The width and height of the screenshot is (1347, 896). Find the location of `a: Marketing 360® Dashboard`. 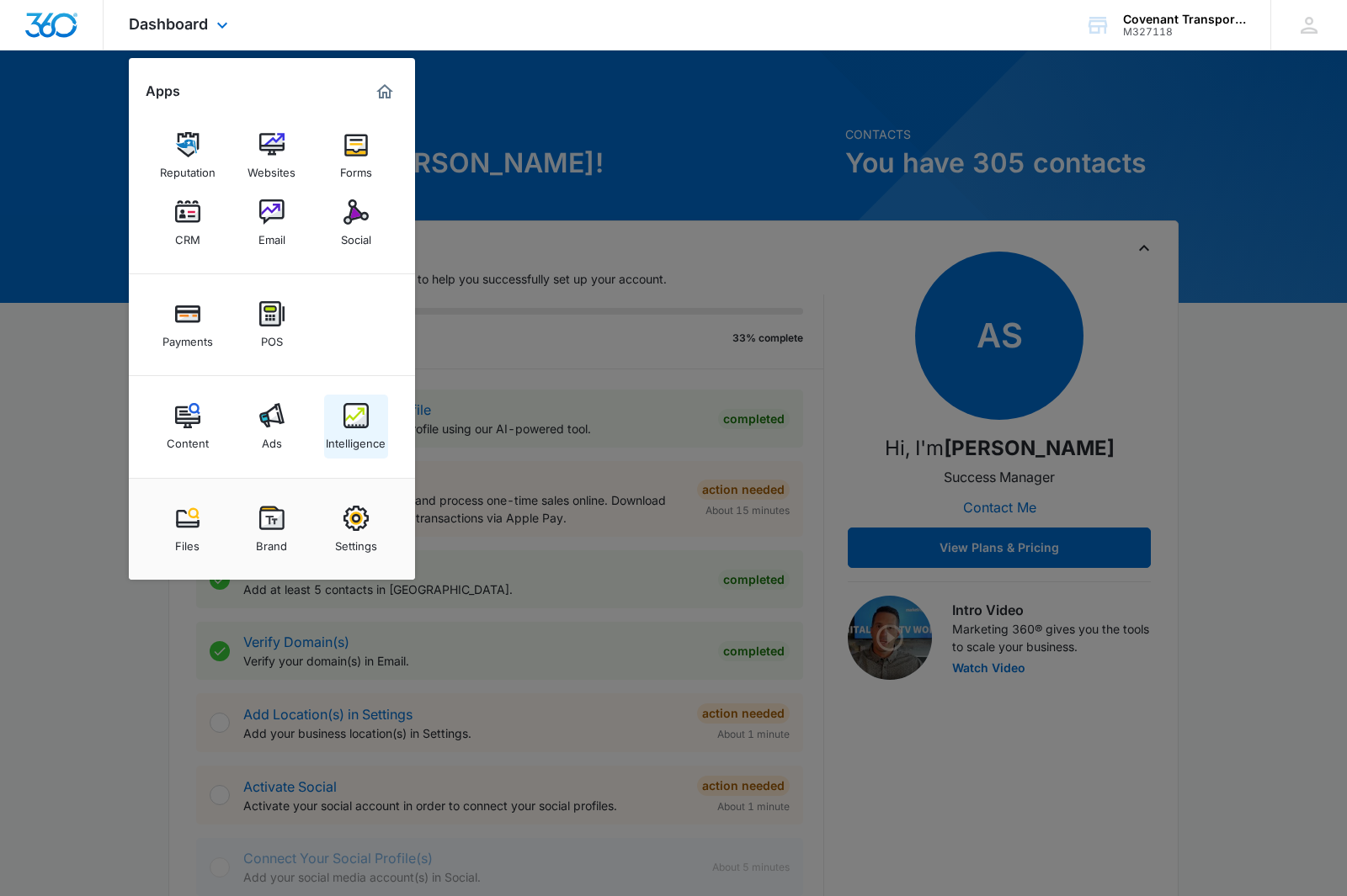

a: Marketing 360® Dashboard is located at coordinates (385, 91).